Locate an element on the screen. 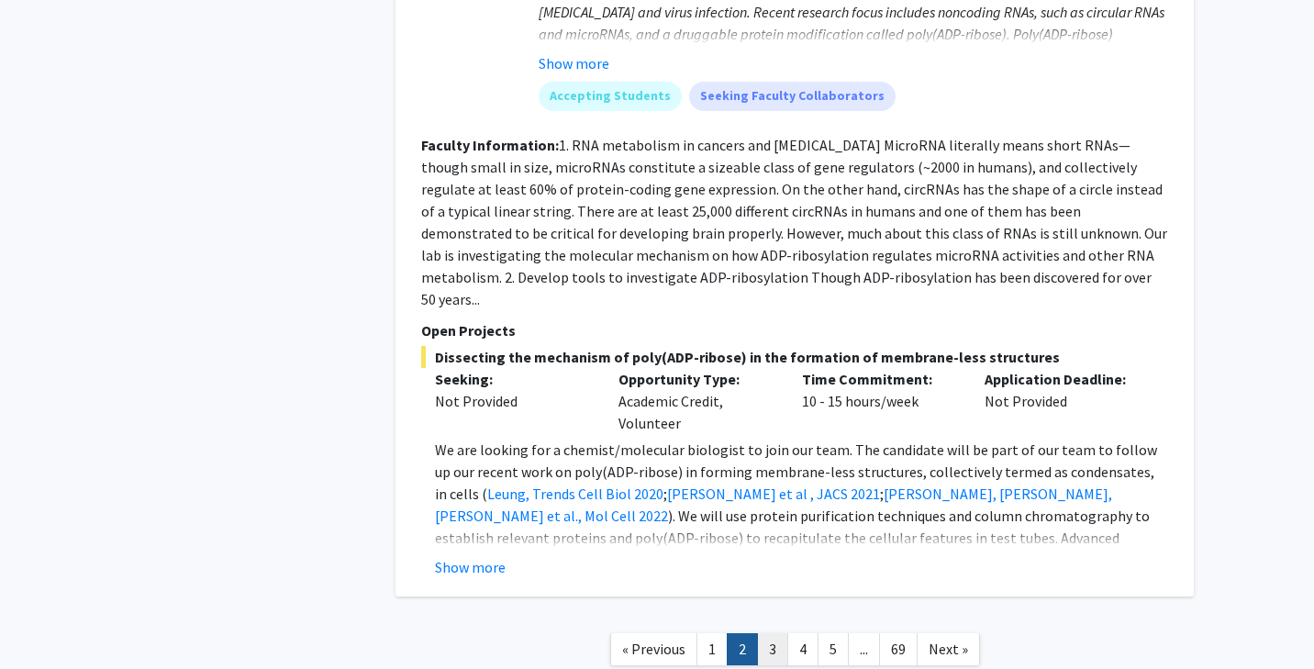 This screenshot has width=1314, height=669. a: 5 is located at coordinates (833, 649).